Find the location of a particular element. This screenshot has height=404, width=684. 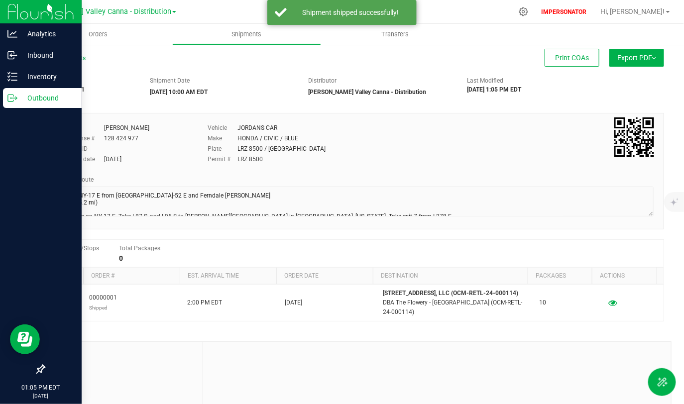

th: Packages is located at coordinates (559, 276).